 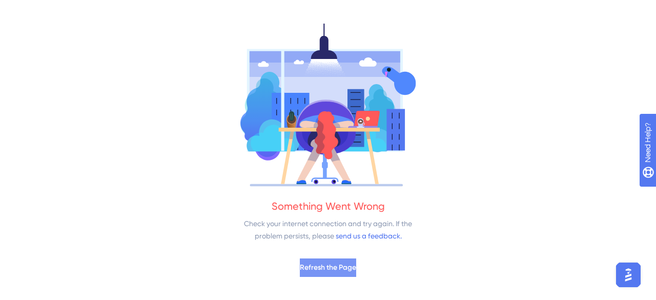 I want to click on div: Check your internet connection and try again. If the problem persists, please, so click(x=328, y=229).